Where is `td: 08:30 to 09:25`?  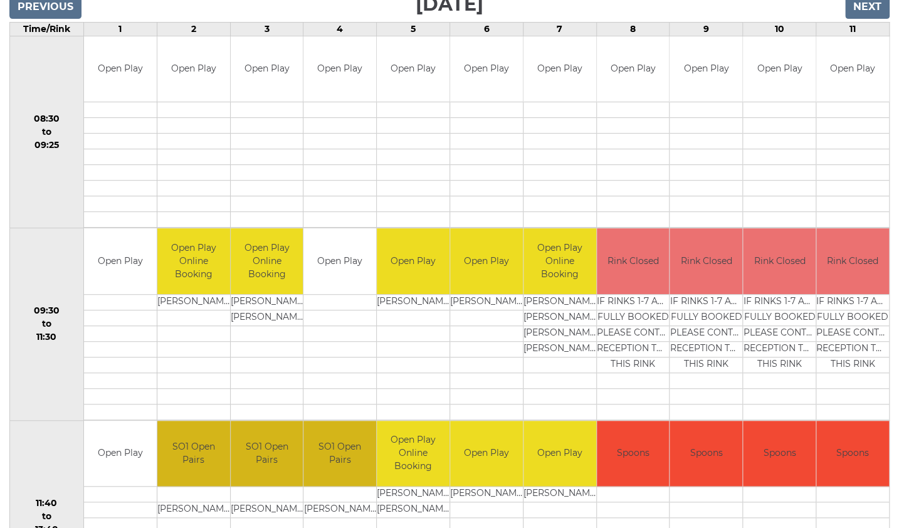 td: 08:30 to 09:25 is located at coordinates (47, 132).